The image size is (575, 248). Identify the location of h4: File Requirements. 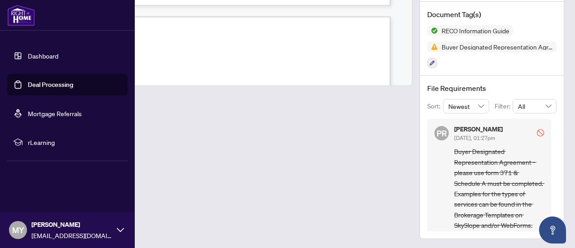
(492, 88).